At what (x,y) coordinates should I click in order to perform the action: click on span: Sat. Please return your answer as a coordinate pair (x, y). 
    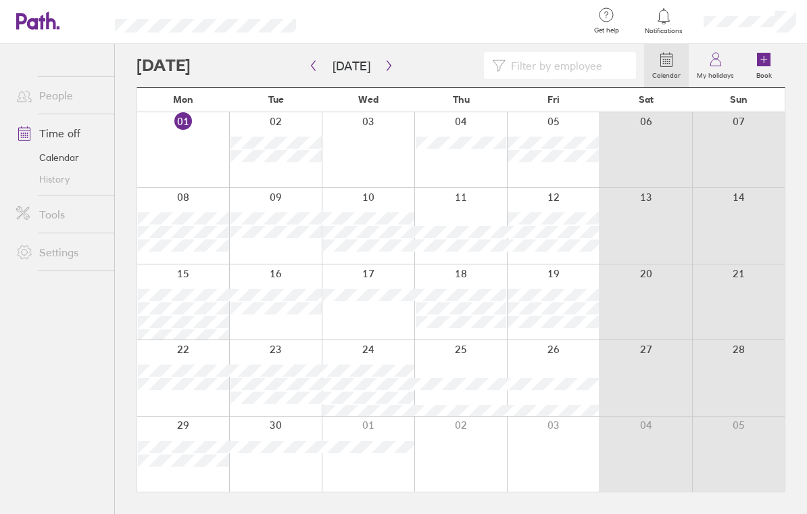
    Looking at the image, I should click on (646, 99).